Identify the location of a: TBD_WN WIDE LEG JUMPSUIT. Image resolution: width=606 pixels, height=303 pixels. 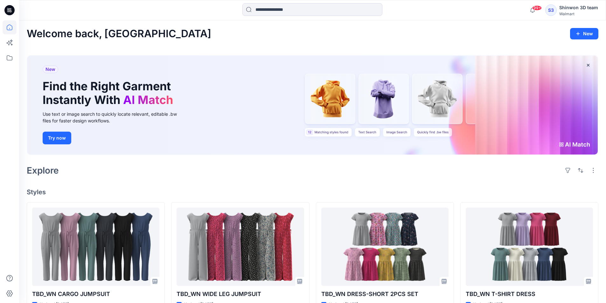
(240, 247).